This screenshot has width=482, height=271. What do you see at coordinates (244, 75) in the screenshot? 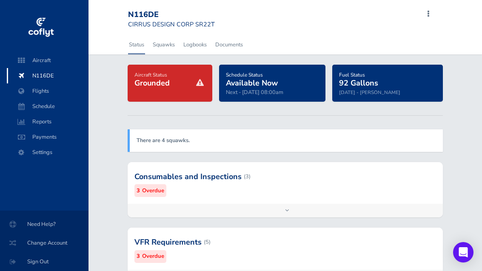
I see `span: Schedule Status` at bounding box center [244, 75].